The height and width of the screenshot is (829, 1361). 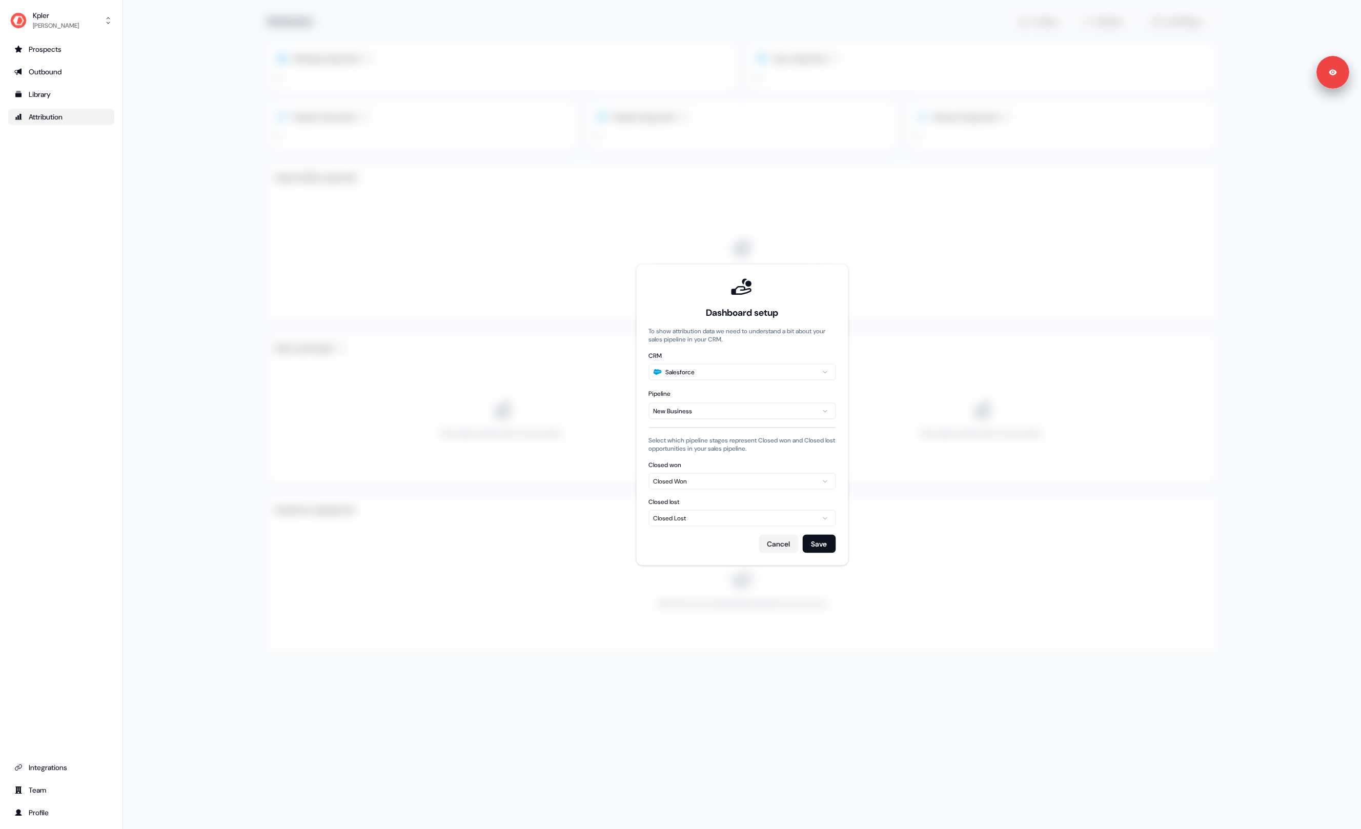 I want to click on label: Closed won, so click(x=742, y=464).